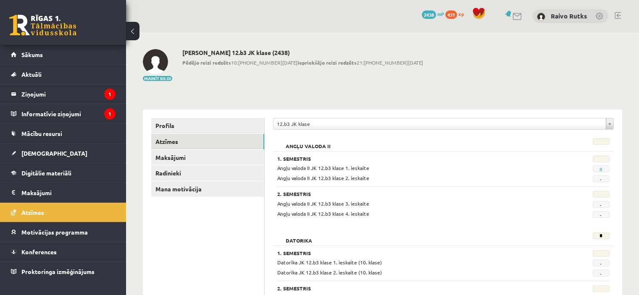 The width and height of the screenshot is (639, 295). Describe the element at coordinates (63, 252) in the screenshot. I see `a: Konferences` at that location.